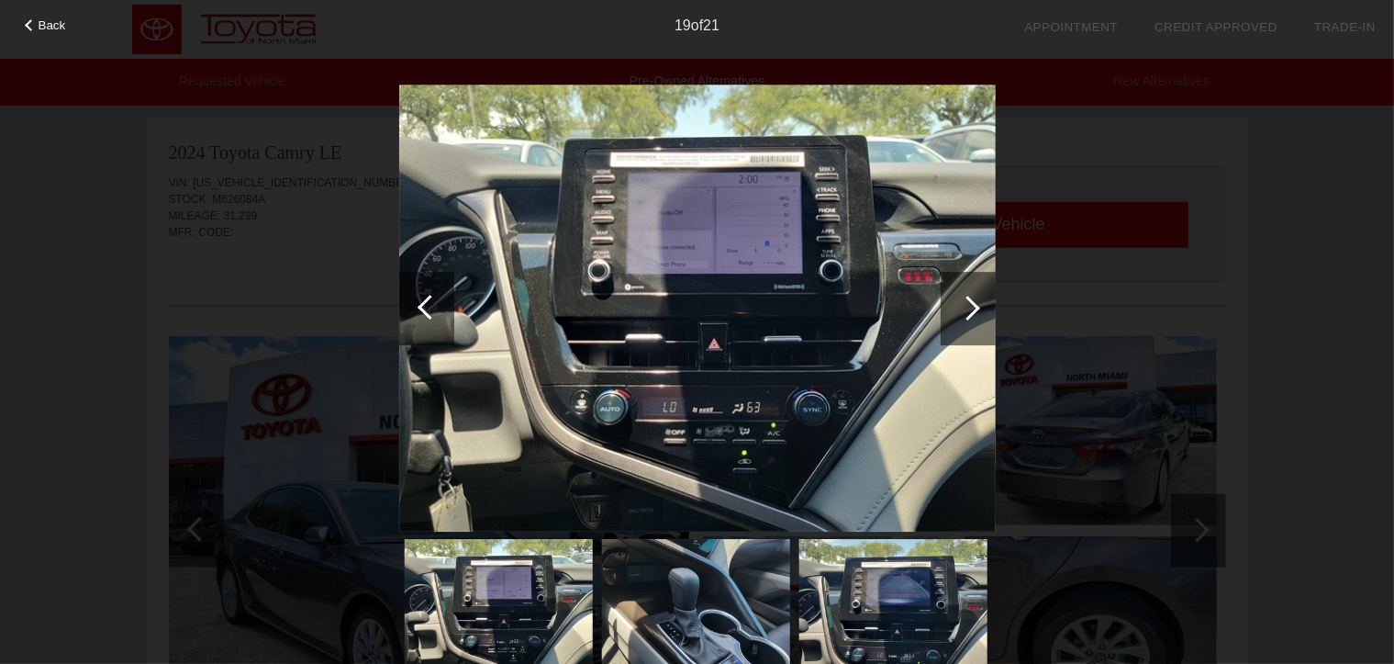  Describe the element at coordinates (698, 308) in the screenshot. I see `img: 8042b116eb36bb48ef82bbd15d91259dx.jpg` at that location.